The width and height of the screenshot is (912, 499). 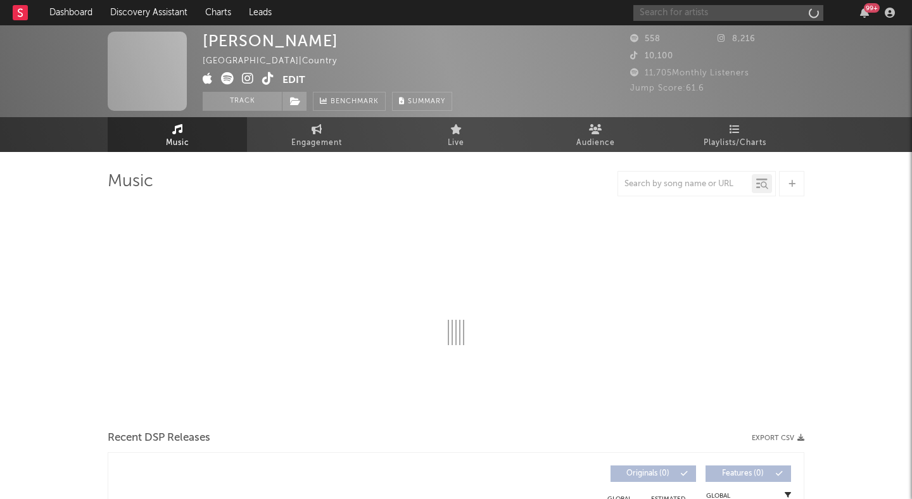 What do you see at coordinates (177, 134) in the screenshot?
I see `a: Music` at bounding box center [177, 134].